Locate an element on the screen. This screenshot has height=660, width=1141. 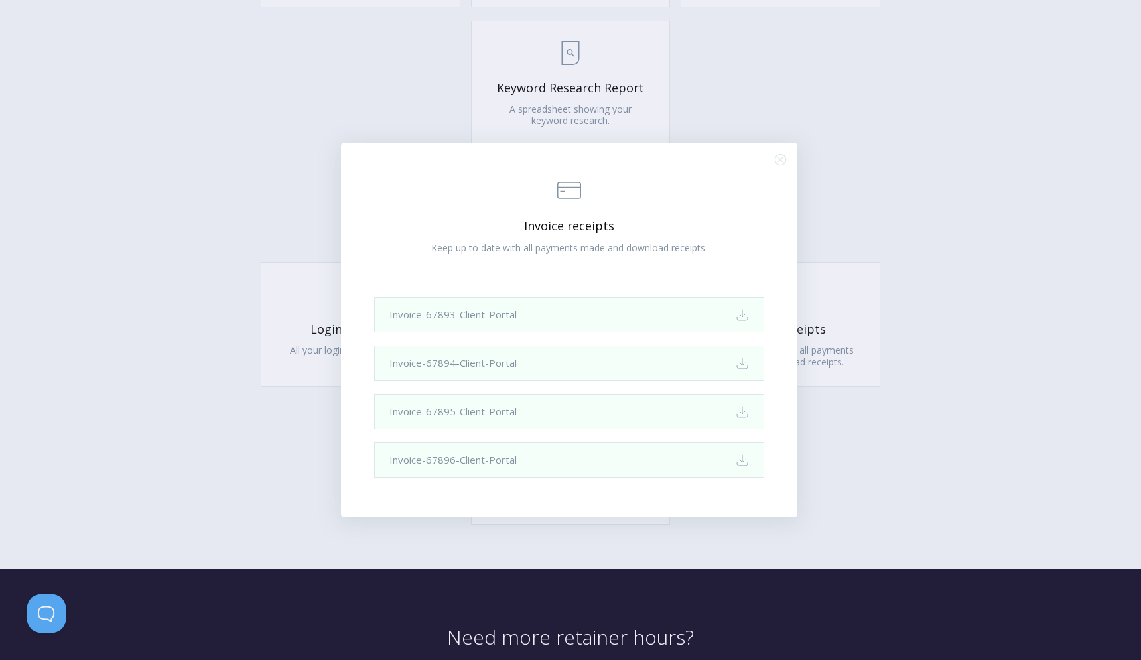
a: Invoice-67894-Client-Portal is located at coordinates (569, 363).